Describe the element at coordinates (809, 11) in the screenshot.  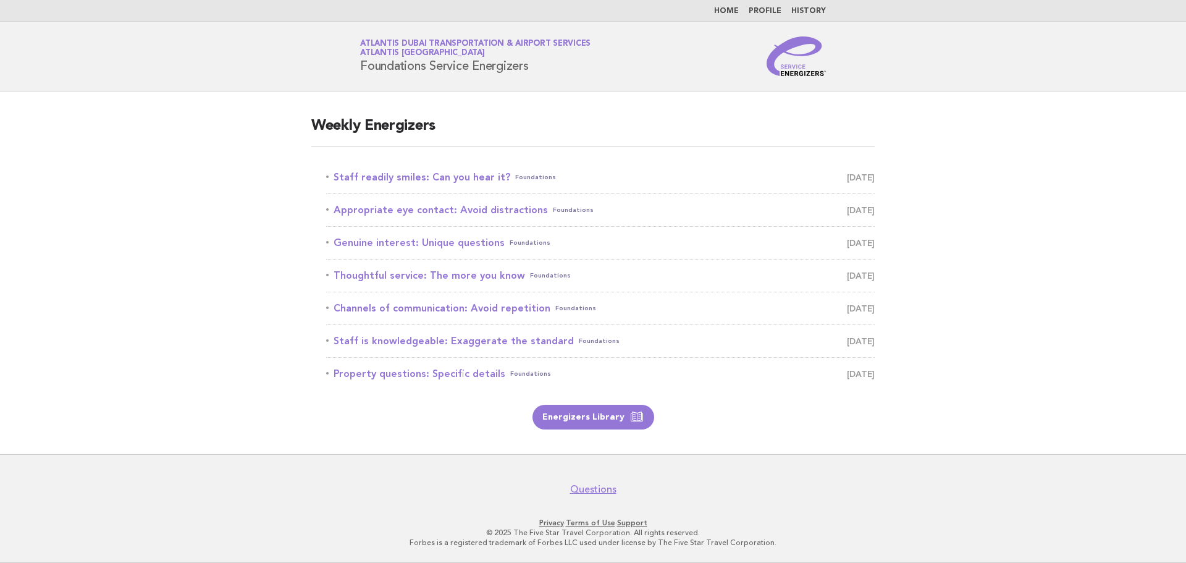
I see `a: History` at that location.